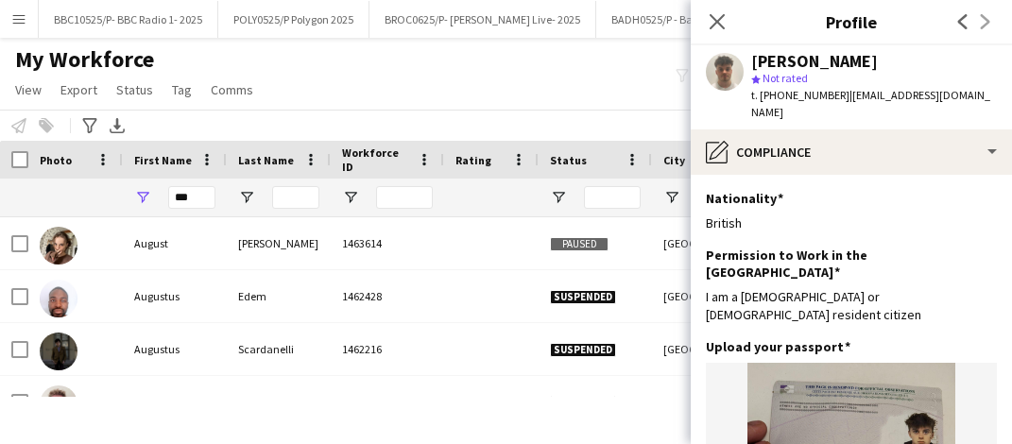 The width and height of the screenshot is (1012, 444). Describe the element at coordinates (28, 90) in the screenshot. I see `span: View` at that location.